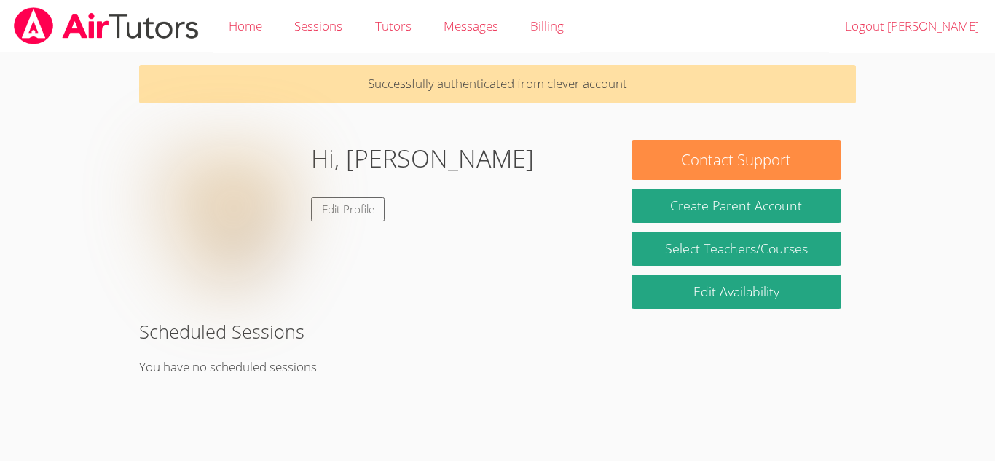 The height and width of the screenshot is (461, 995). I want to click on p: You have no scheduled sessions, so click(498, 367).